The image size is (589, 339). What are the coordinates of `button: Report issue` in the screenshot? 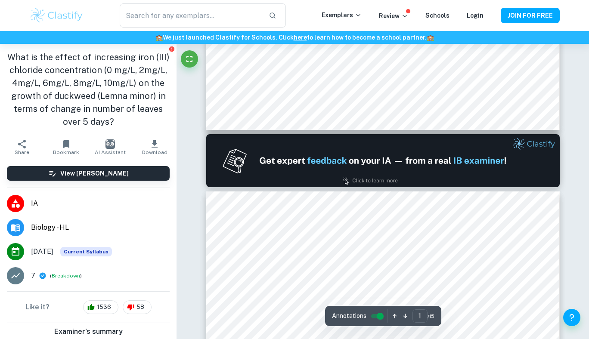 It's located at (171, 49).